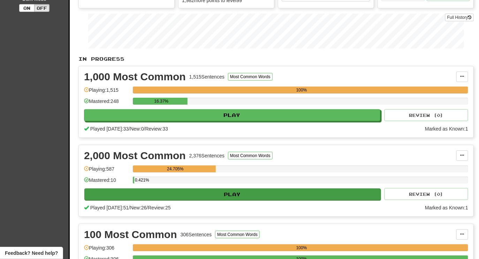  I want to click on div: Playing: 1,515, so click(107, 92).